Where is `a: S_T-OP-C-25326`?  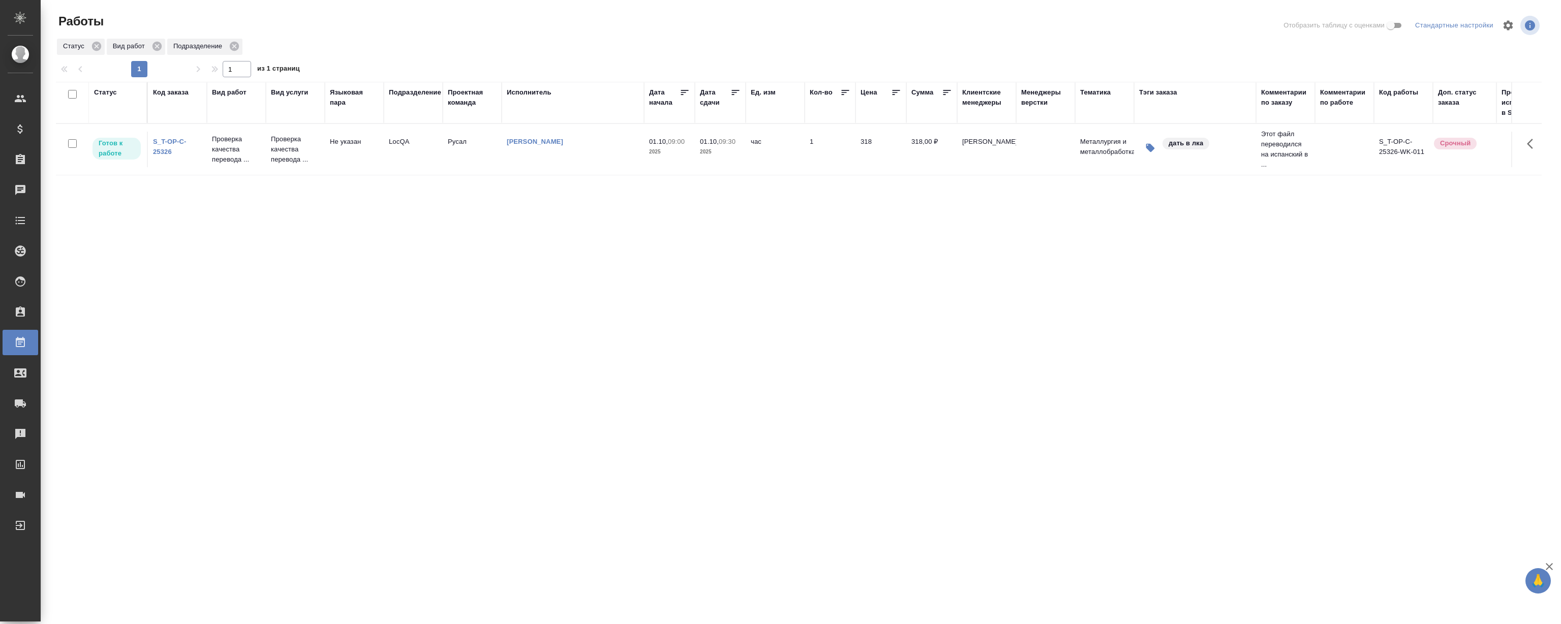 a: S_T-OP-C-25326 is located at coordinates (170, 146).